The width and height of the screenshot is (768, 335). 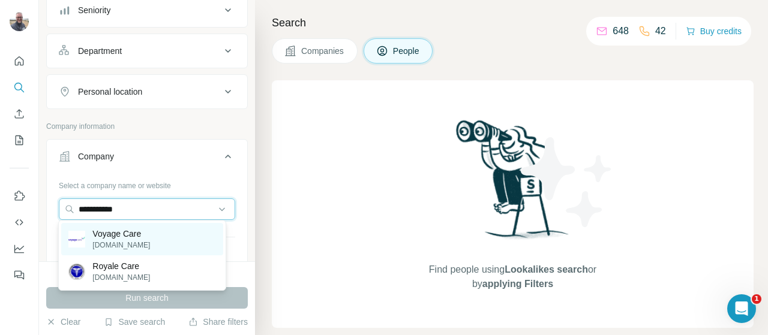 I want to click on img: Royale Care, so click(x=77, y=272).